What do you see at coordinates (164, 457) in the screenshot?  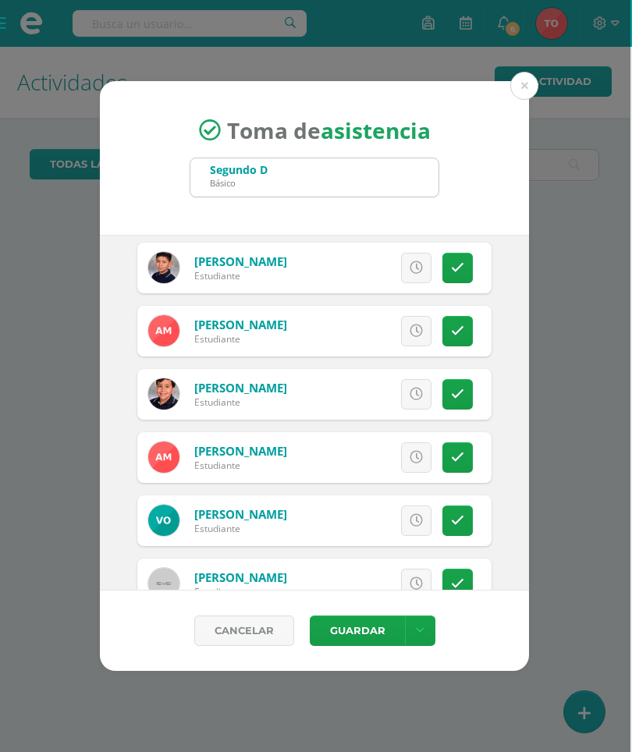 I see `img: 54b124545420e4258db241de09489215.png` at bounding box center [164, 457].